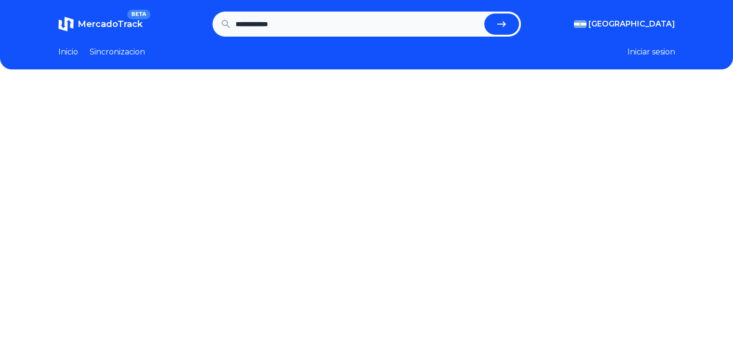 Image resolution: width=733 pixels, height=348 pixels. What do you see at coordinates (651, 52) in the screenshot?
I see `button: Iniciar sesion` at bounding box center [651, 52].